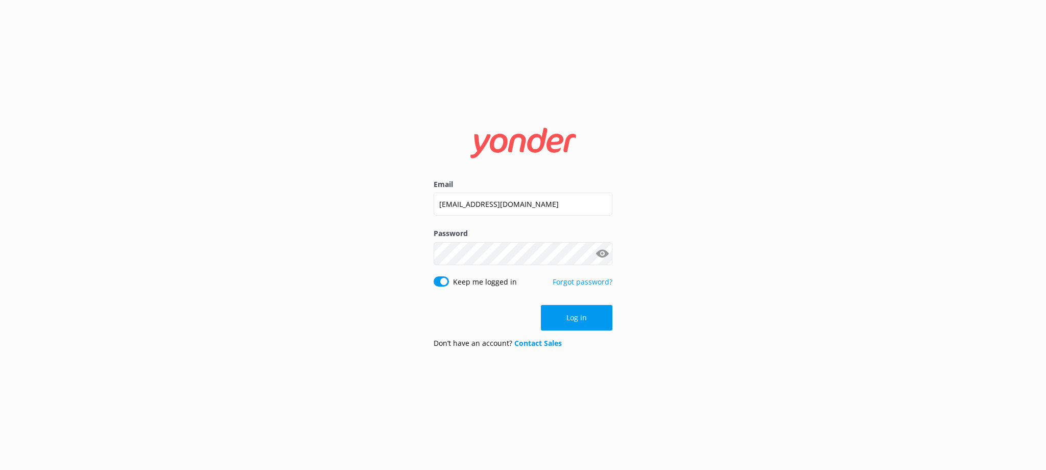 This screenshot has height=470, width=1046. I want to click on label: Email, so click(523, 184).